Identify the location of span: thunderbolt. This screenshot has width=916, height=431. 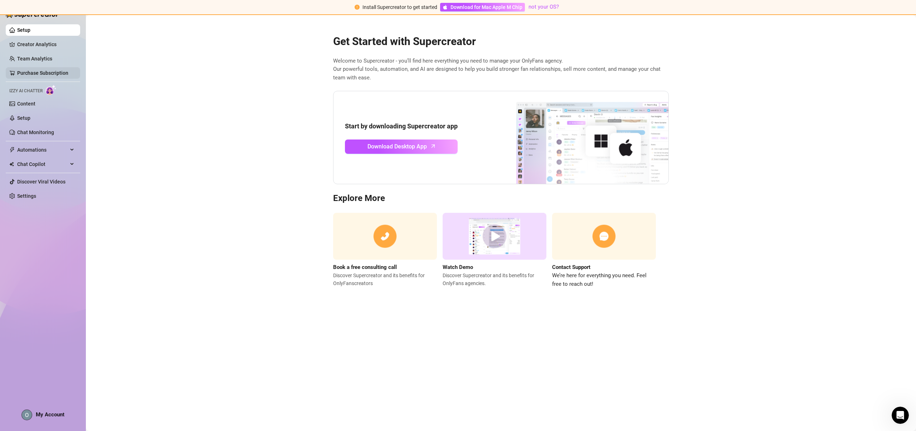
(12, 150).